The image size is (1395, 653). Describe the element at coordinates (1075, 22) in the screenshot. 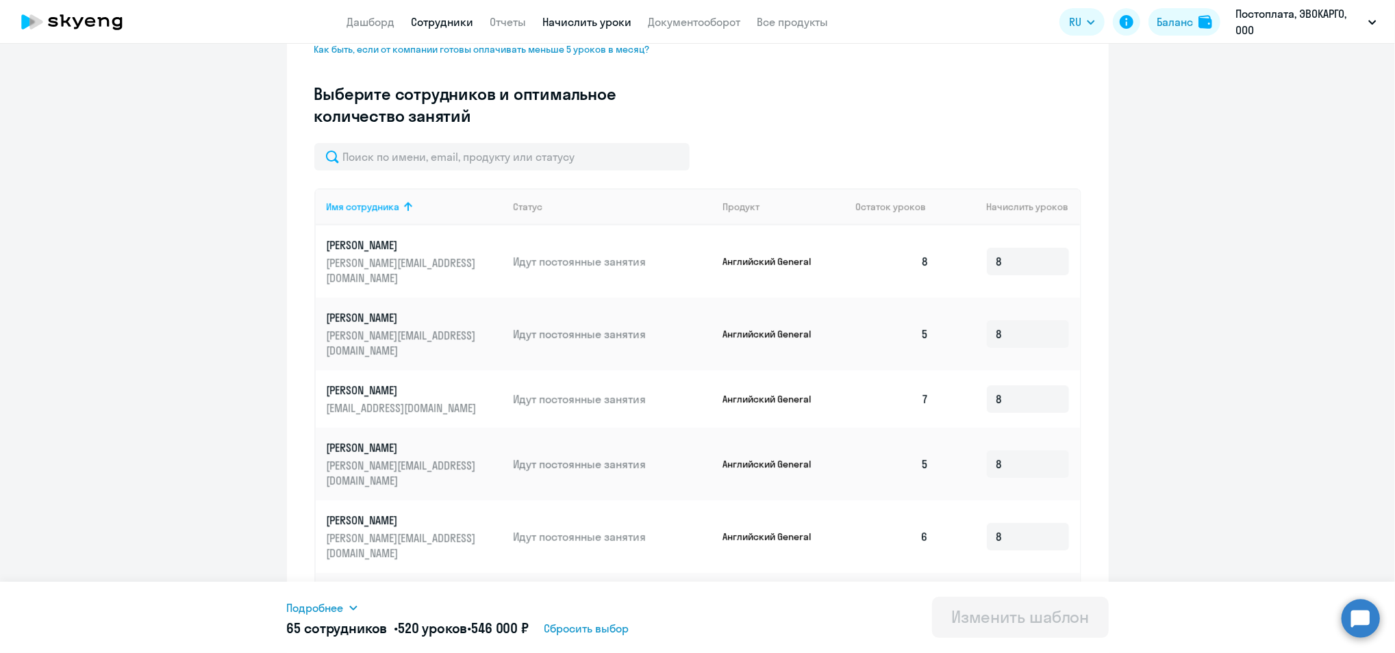

I see `span: RU` at that location.